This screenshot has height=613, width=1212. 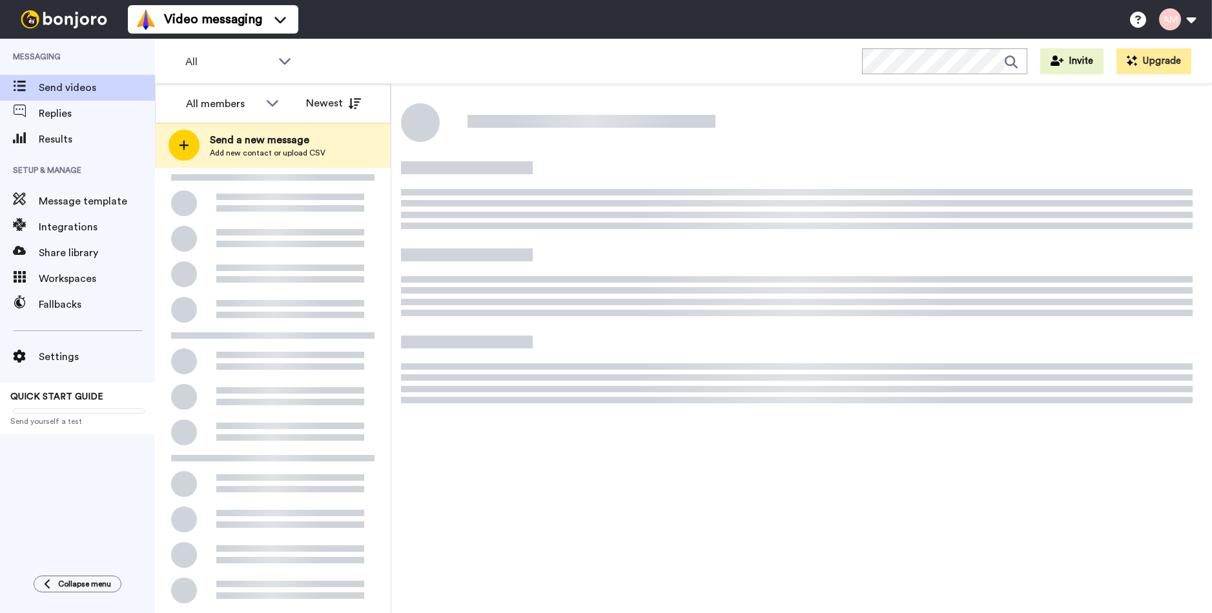 What do you see at coordinates (97, 139) in the screenshot?
I see `span: Results` at bounding box center [97, 139].